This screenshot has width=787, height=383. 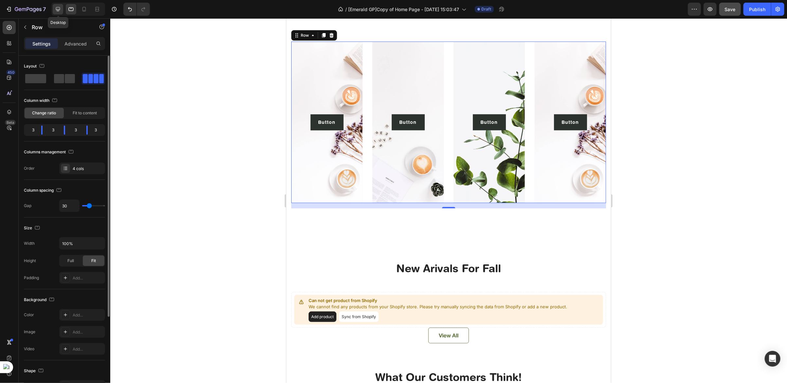 What do you see at coordinates (26, 9) in the screenshot?
I see `button: 7` at bounding box center [26, 9].